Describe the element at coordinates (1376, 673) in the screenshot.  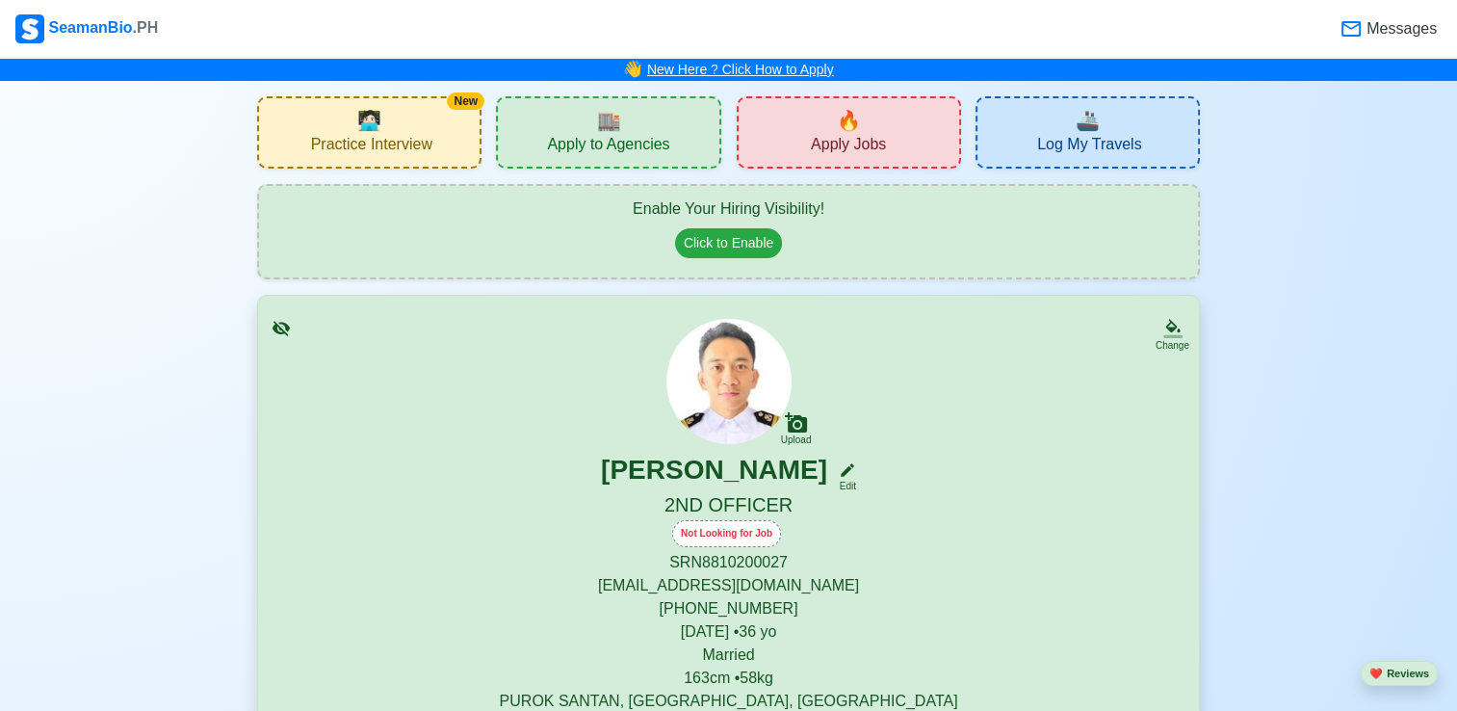
I see `span: heart` at that location.